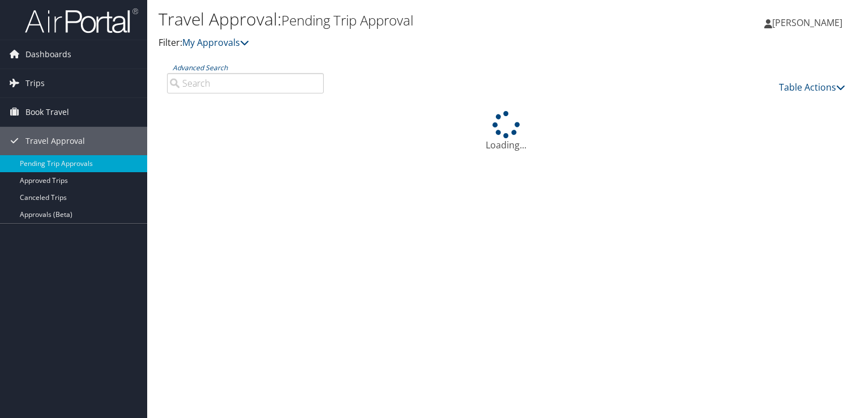 The height and width of the screenshot is (418, 865). What do you see at coordinates (812, 87) in the screenshot?
I see `a: Table Actions` at bounding box center [812, 87].